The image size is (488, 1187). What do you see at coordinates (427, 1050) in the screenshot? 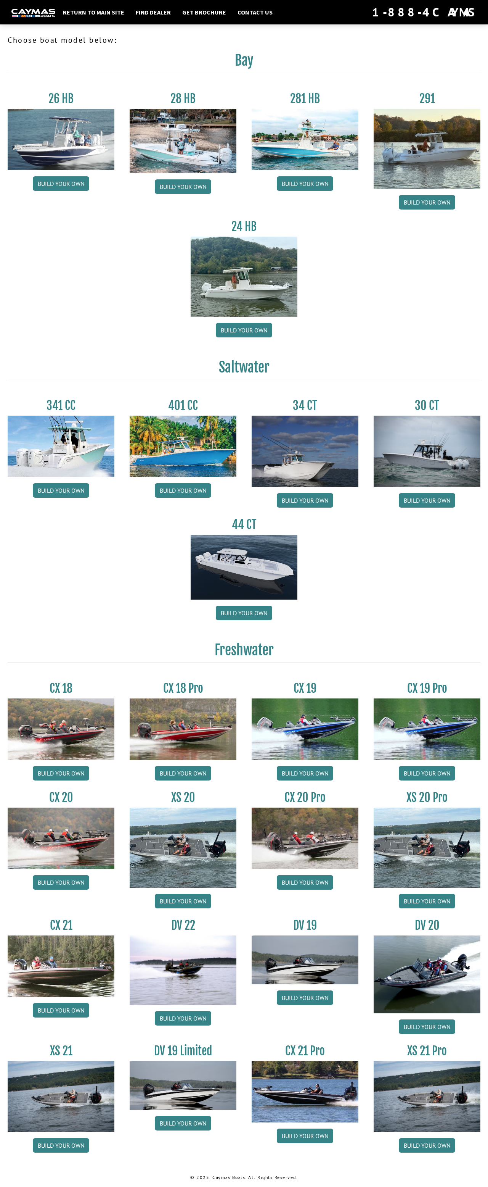
I see `h3: XS 21 Pro` at bounding box center [427, 1050].